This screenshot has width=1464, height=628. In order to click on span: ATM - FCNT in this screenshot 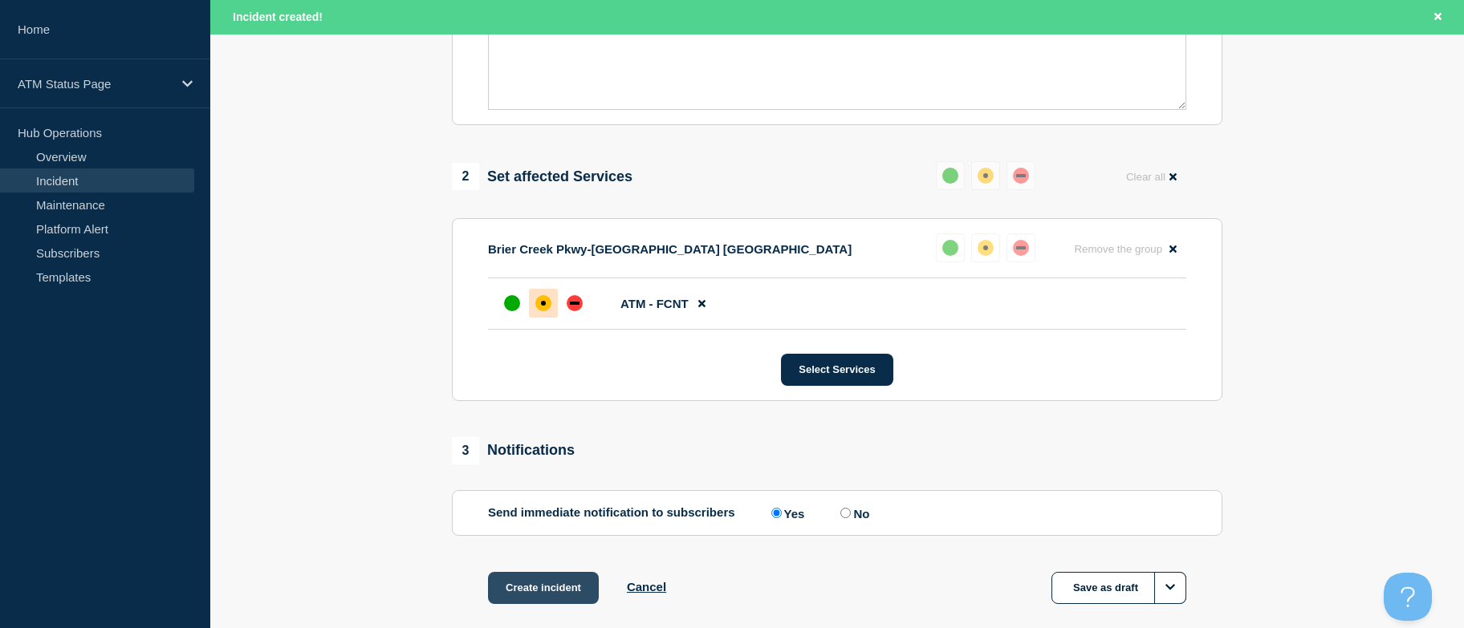, I will do `click(654, 303)`.